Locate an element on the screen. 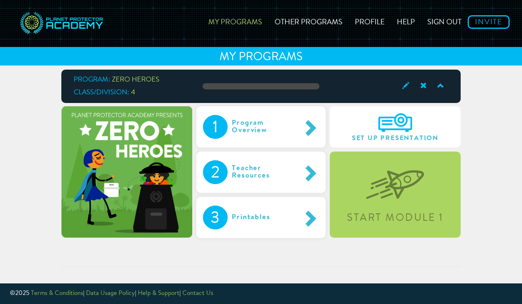 The image size is (522, 304). span: 2025 is located at coordinates (22, 293).